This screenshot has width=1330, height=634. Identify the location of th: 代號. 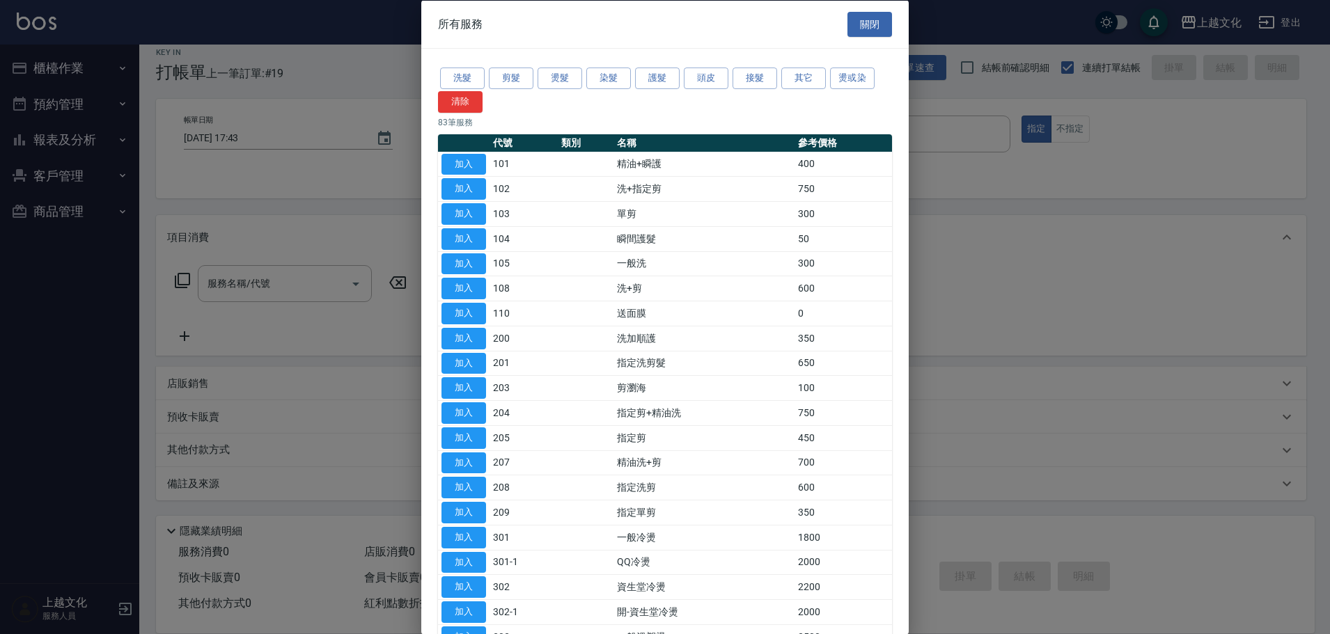
(523, 143).